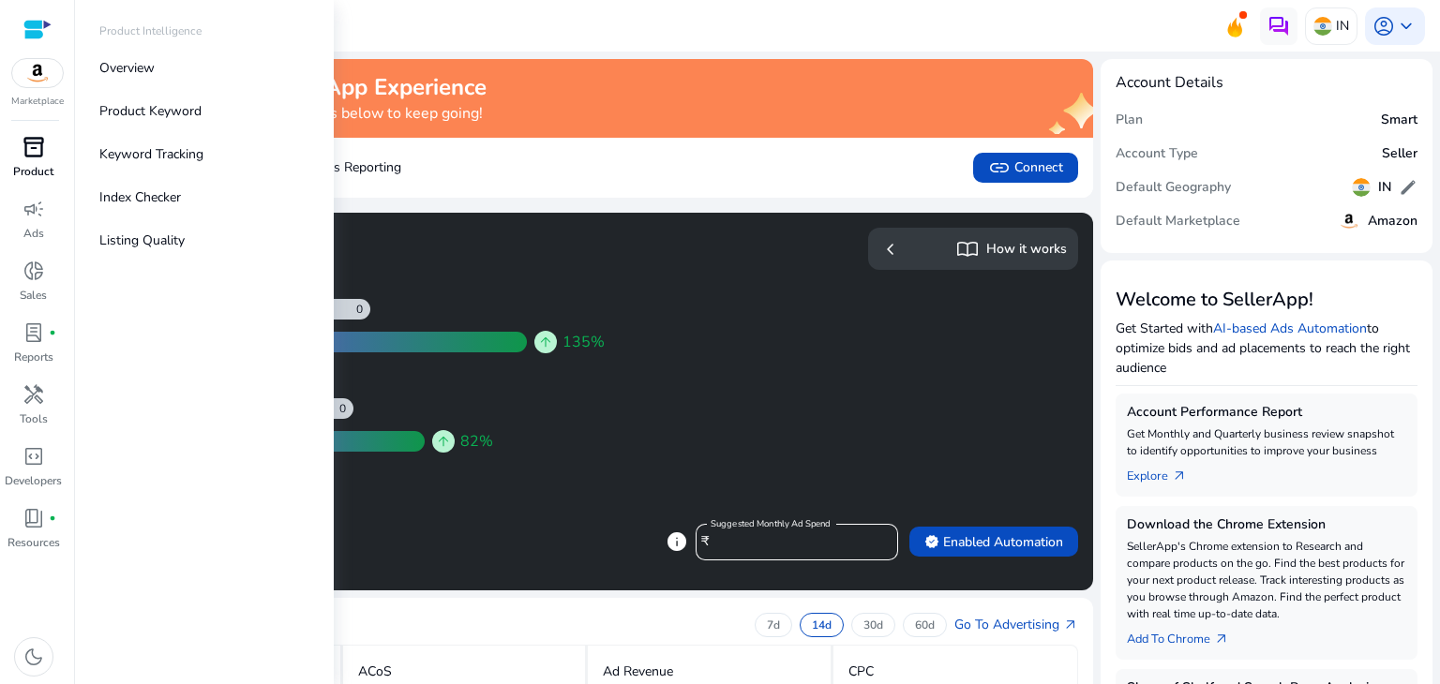 Image resolution: width=1440 pixels, height=684 pixels. I want to click on a: Add To Chrome, so click(1185, 635).